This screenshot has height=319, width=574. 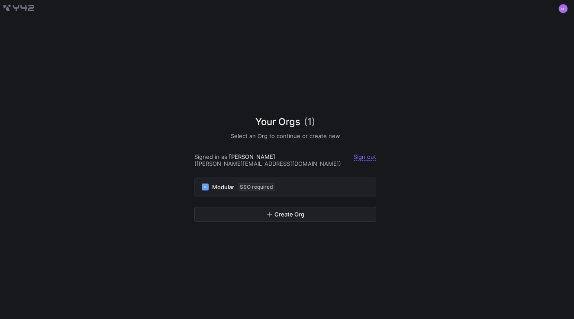 I want to click on span: SSO required, so click(x=256, y=187).